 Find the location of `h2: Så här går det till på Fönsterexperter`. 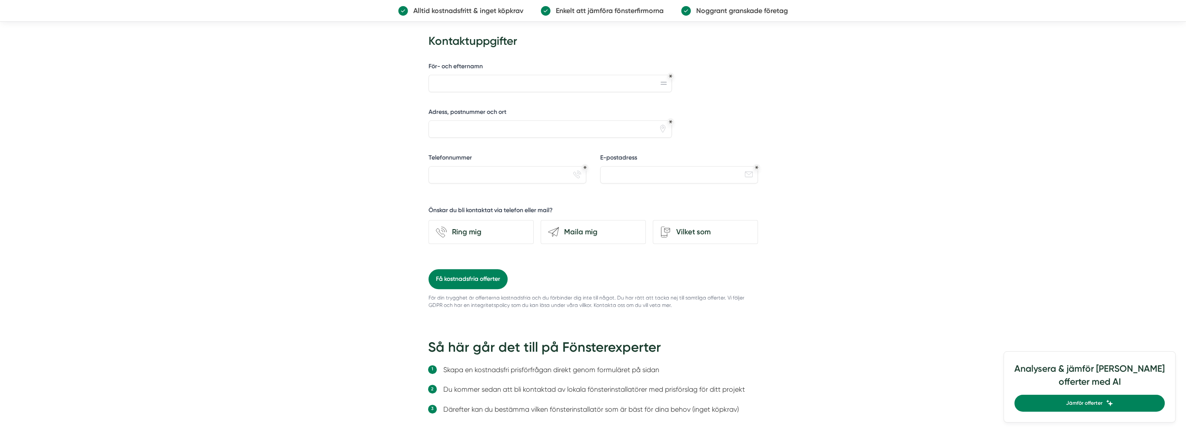

h2: Så här går det till på Fönsterexperter is located at coordinates (593, 350).